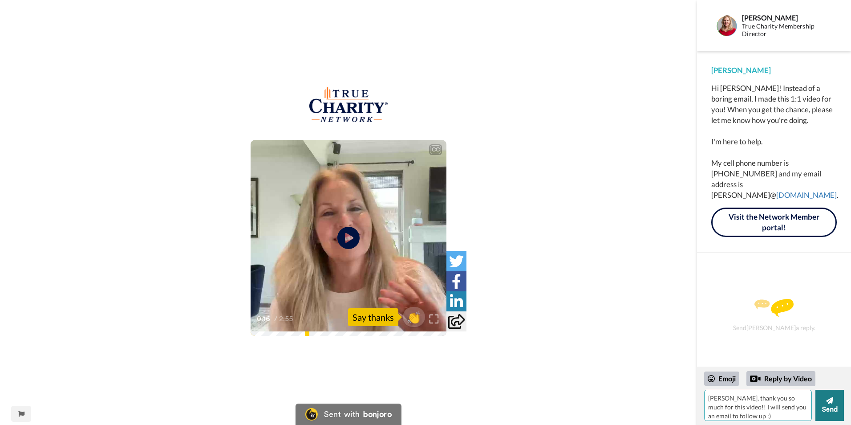 The image size is (851, 425). I want to click on button: Send, so click(830, 405).